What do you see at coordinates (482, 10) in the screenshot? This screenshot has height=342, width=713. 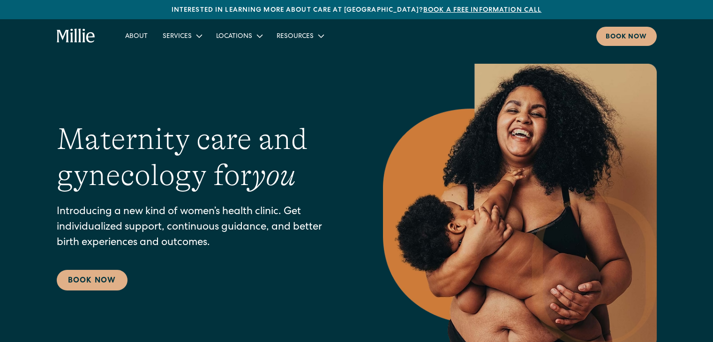 I see `a: Book a free information call` at bounding box center [482, 10].